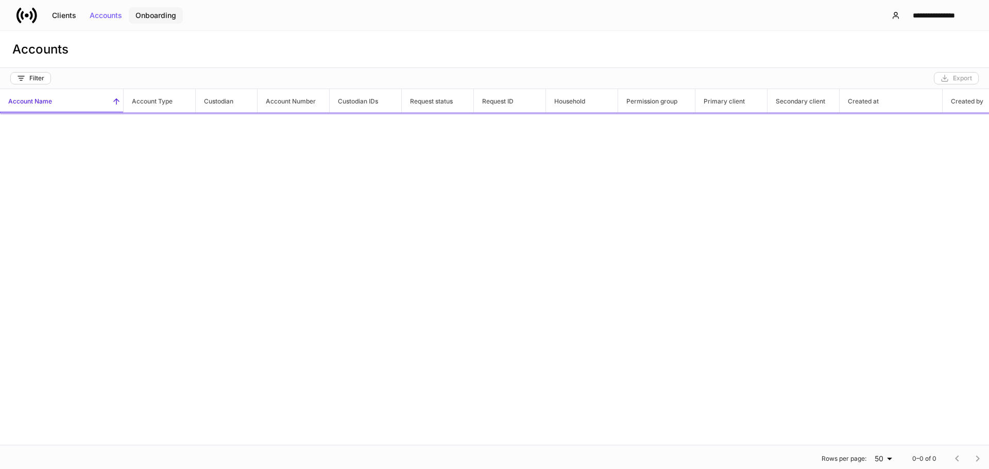 The height and width of the screenshot is (469, 989). I want to click on span: Custodian, so click(226, 101).